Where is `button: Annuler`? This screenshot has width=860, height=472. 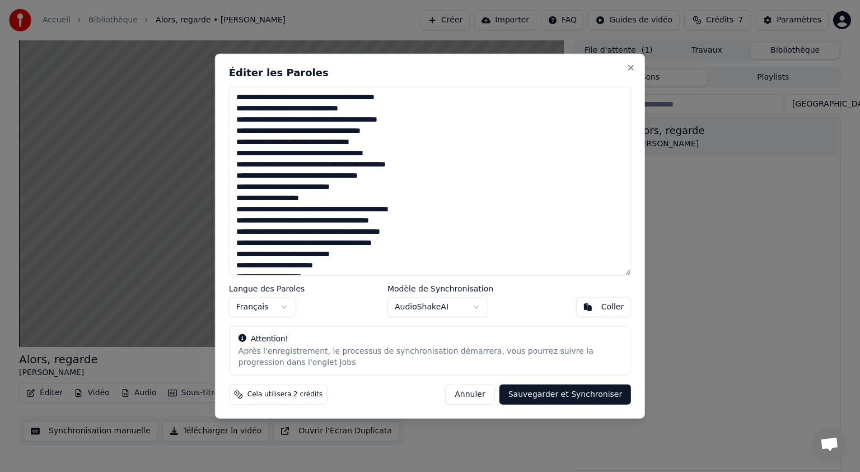
button: Annuler is located at coordinates (470, 394).